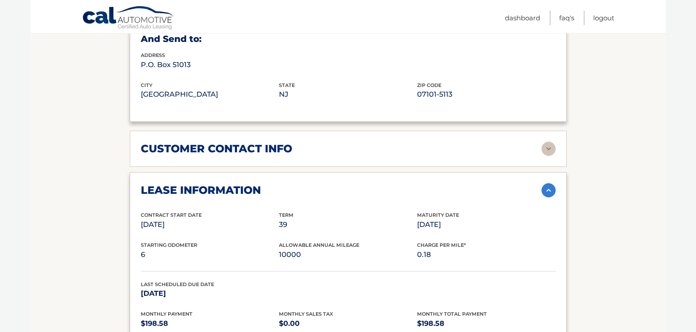  What do you see at coordinates (128, 19) in the screenshot?
I see `a: Cal Automotive` at bounding box center [128, 19].